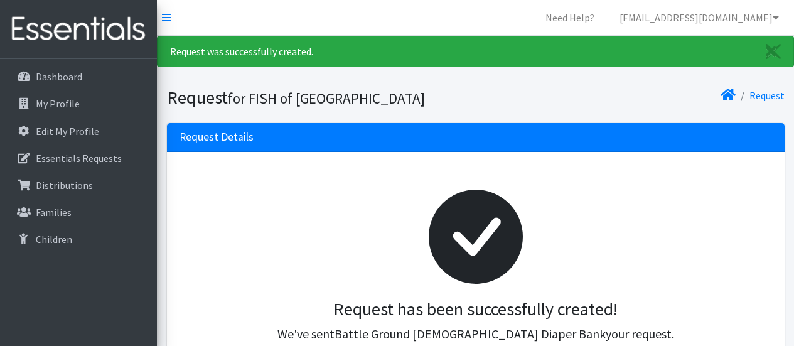 The image size is (794, 346). Describe the element at coordinates (58, 104) in the screenshot. I see `p: My Profile` at that location.